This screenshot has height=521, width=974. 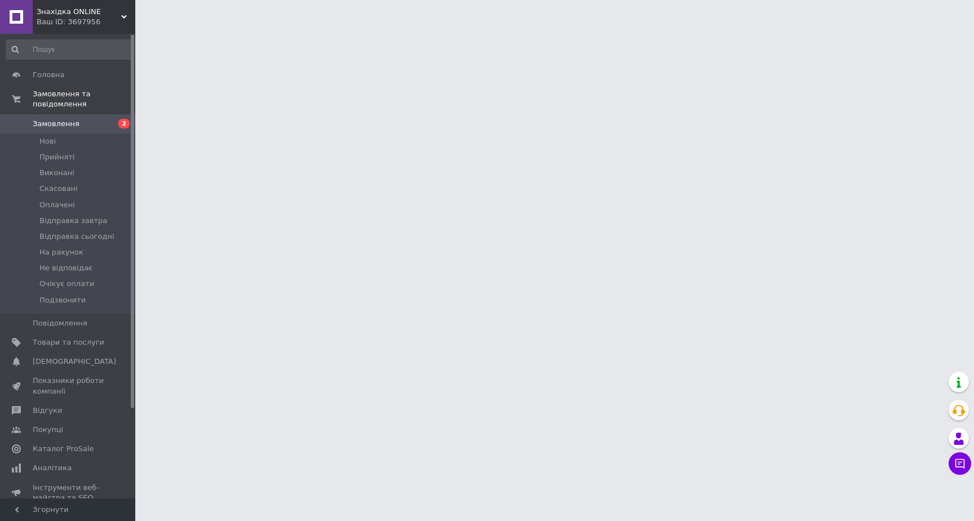 I want to click on span: Оплачені, so click(x=57, y=205).